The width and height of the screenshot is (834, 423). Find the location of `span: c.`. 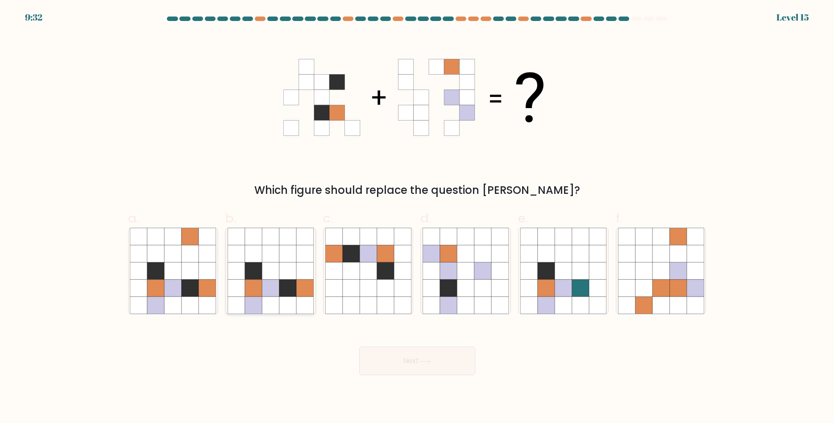

span: c. is located at coordinates (328, 218).